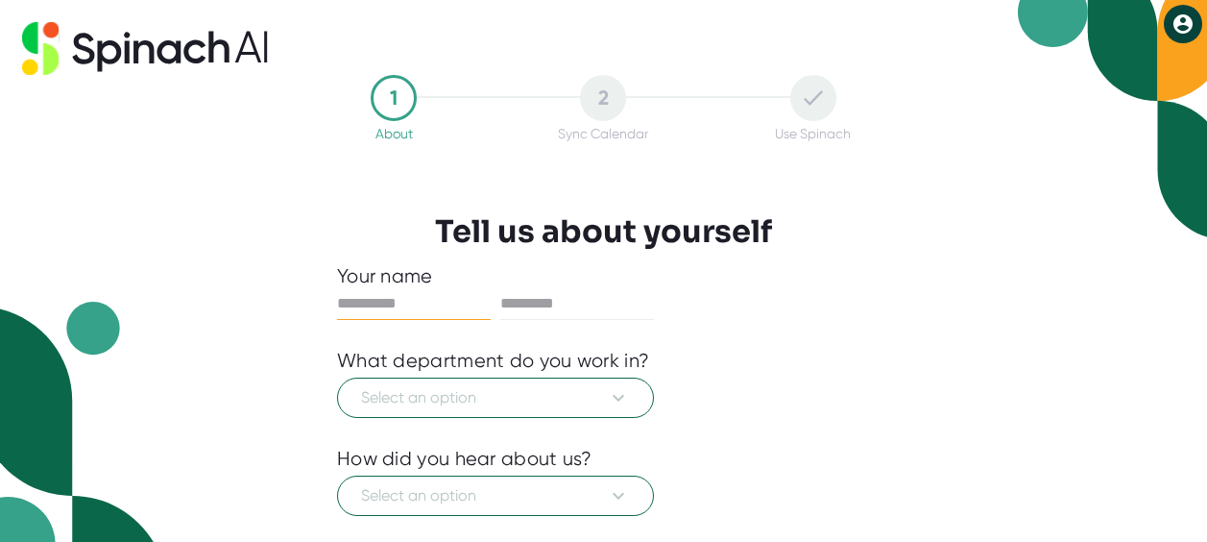  I want to click on h3: Tell us about yourself, so click(603, 231).